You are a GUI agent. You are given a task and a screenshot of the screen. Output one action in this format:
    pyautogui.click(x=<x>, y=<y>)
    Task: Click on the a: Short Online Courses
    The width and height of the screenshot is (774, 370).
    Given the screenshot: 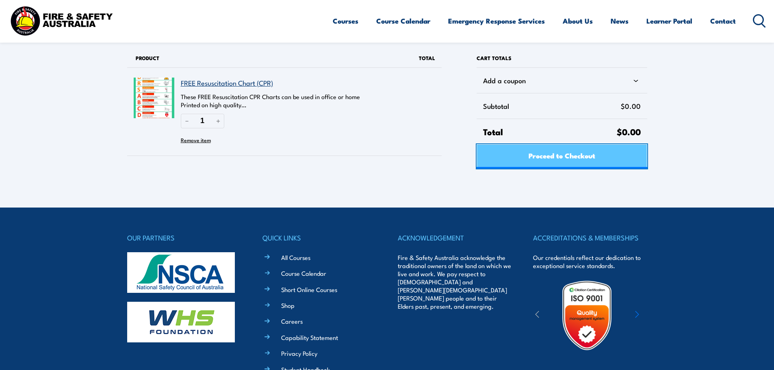 What is the action you would take?
    pyautogui.click(x=309, y=289)
    